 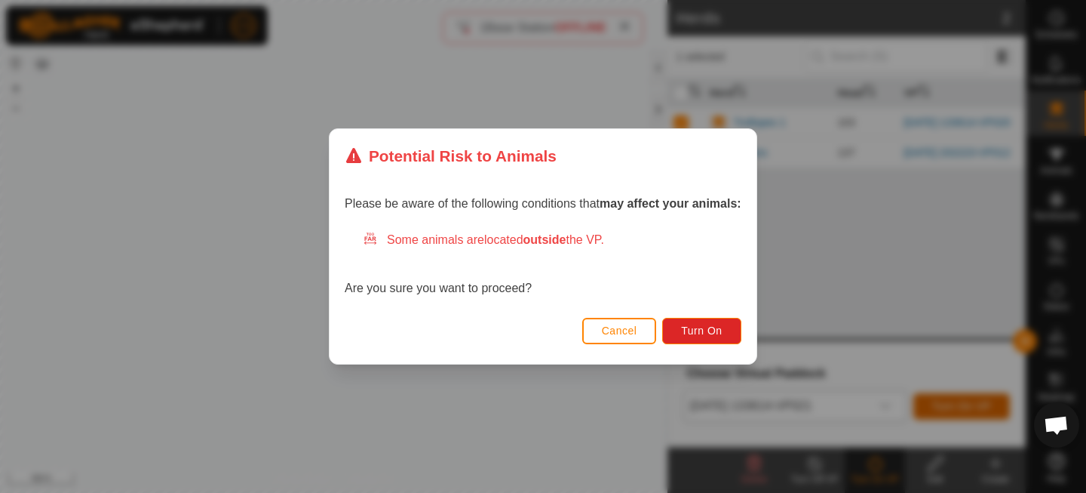 What do you see at coordinates (543, 203) in the screenshot?
I see `span: Please be aware of the following conditions that` at bounding box center [543, 203].